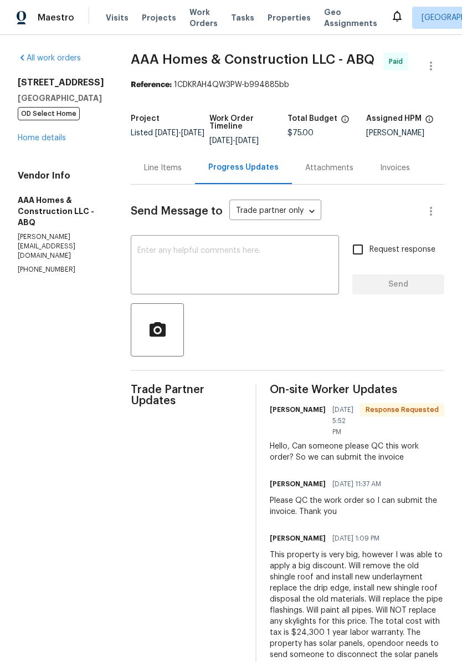 Image resolution: width=462 pixels, height=662 pixels. I want to click on span: Geo Assignments, so click(351, 18).